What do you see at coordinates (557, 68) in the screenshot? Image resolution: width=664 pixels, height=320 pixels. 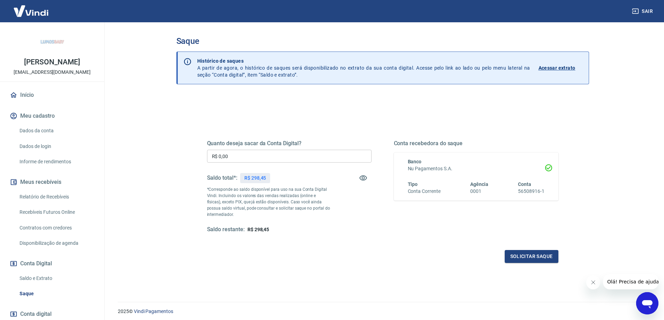 I see `p: Acessar extrato` at bounding box center [557, 68].